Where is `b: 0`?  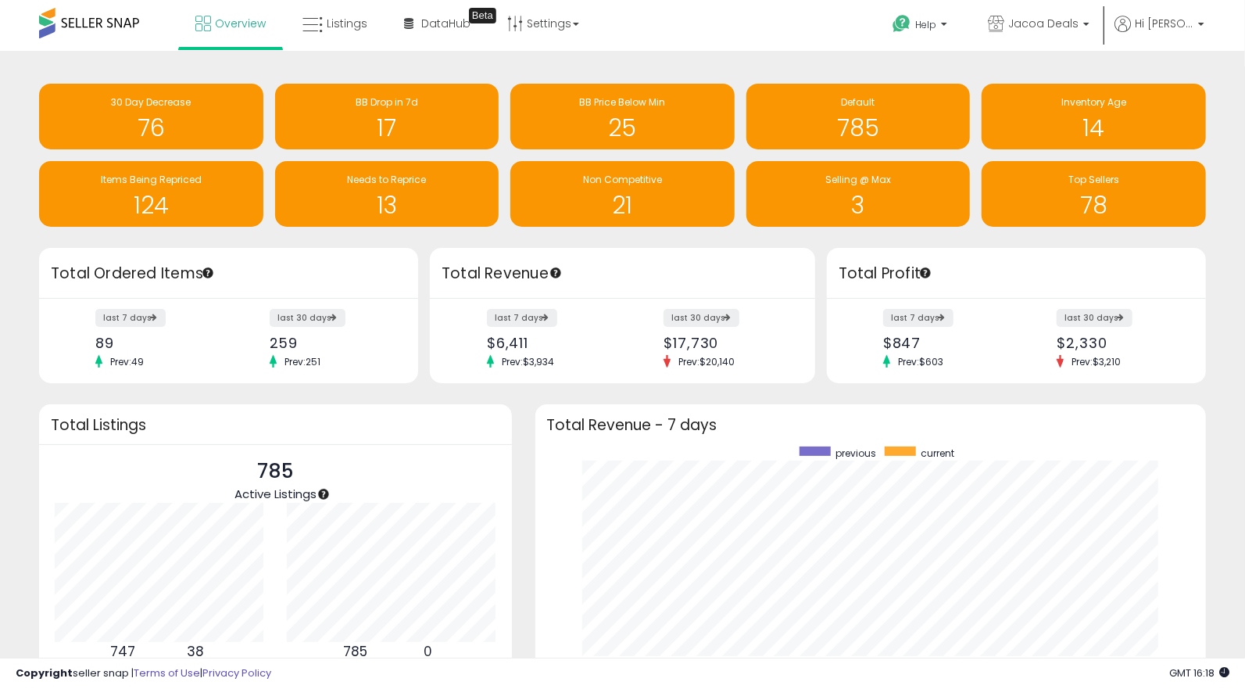 b: 0 is located at coordinates (428, 651).